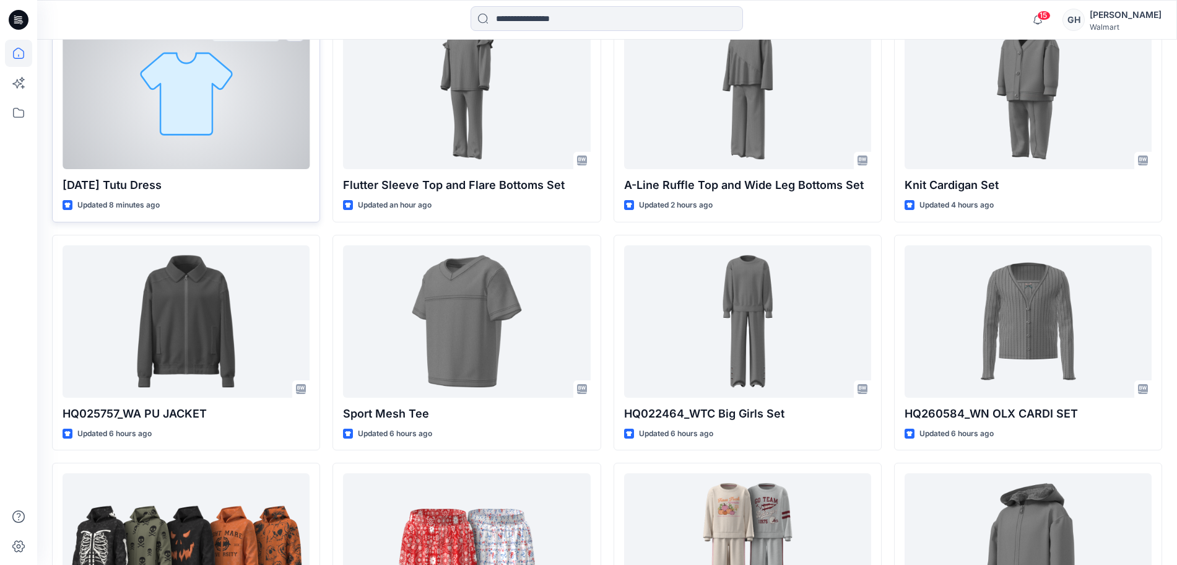 This screenshot has width=1177, height=565. I want to click on div: Walmart, so click(1126, 27).